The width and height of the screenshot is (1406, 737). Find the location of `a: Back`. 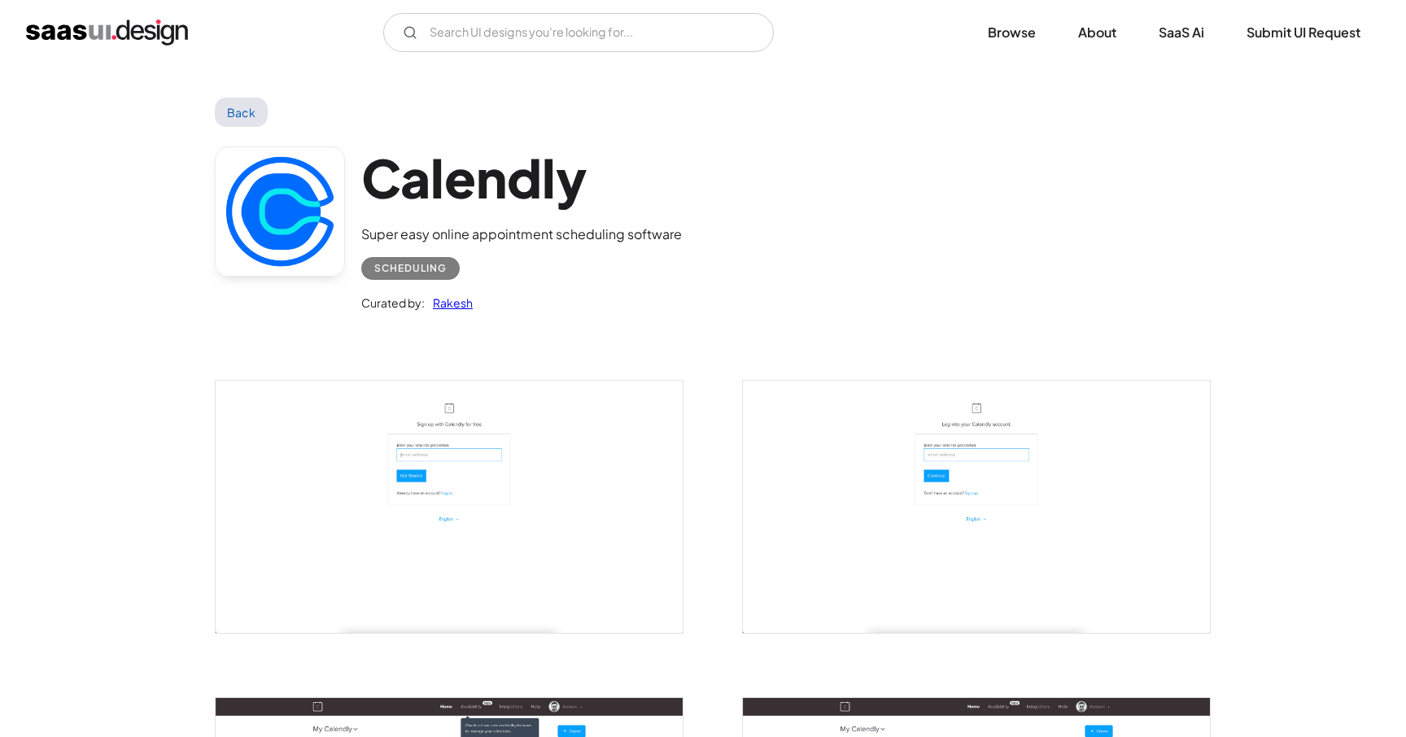

a: Back is located at coordinates (241, 112).